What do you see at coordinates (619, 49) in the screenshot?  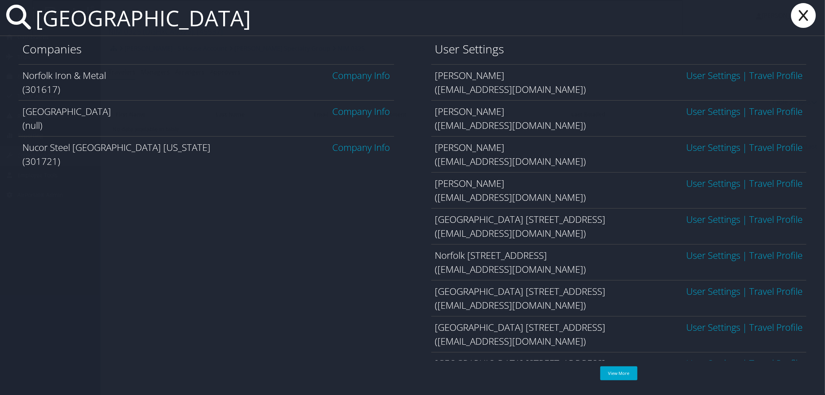 I see `h1: User Settings` at bounding box center [619, 49].